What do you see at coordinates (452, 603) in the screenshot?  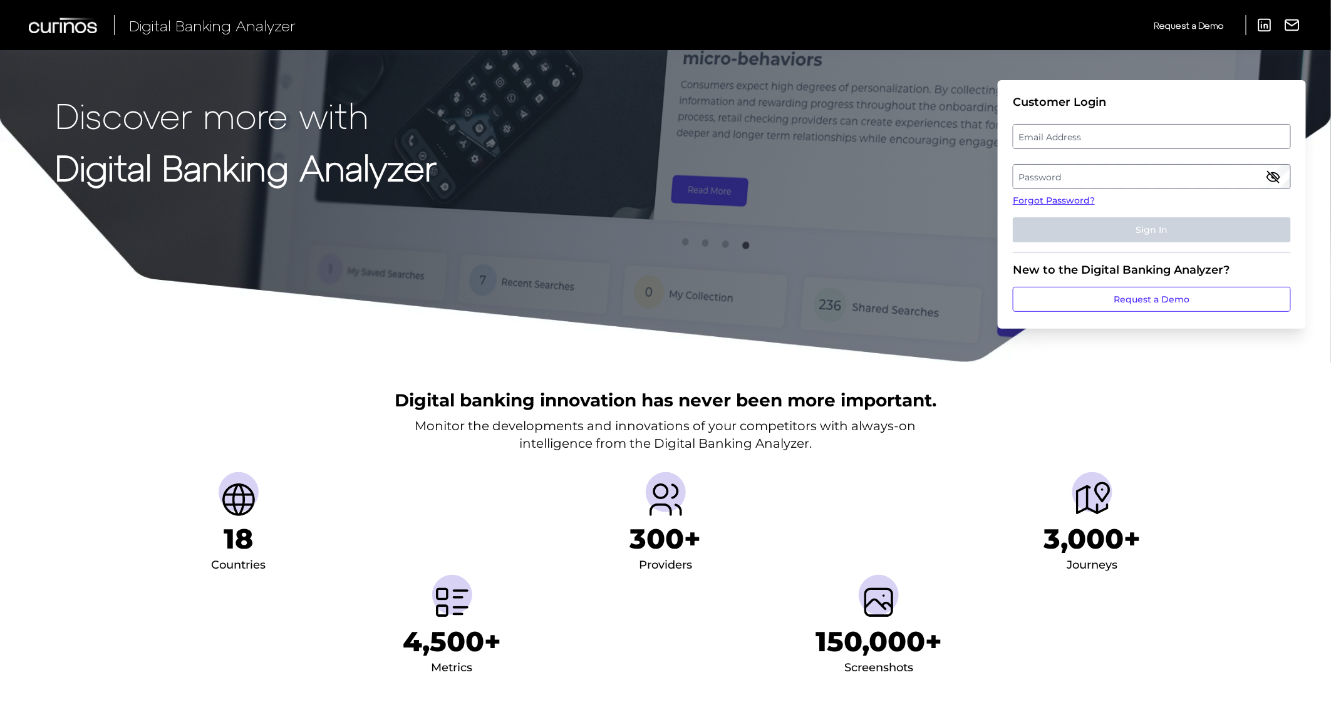 I see `img: Metrics` at bounding box center [452, 603].